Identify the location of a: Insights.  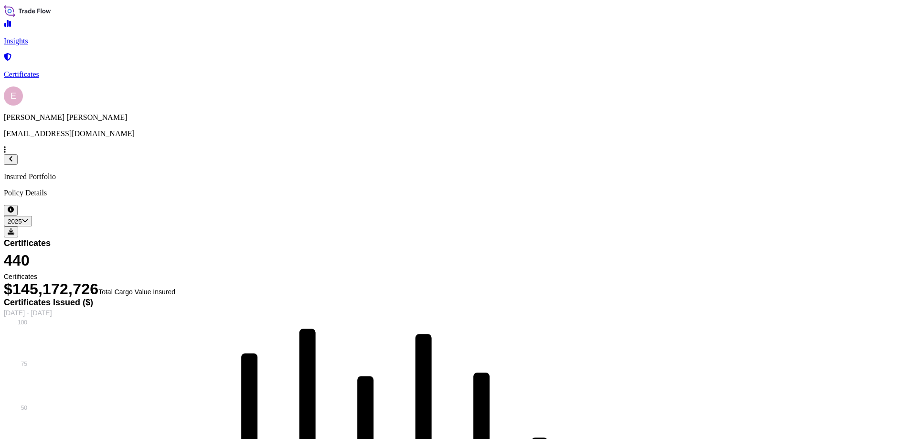
(459, 33).